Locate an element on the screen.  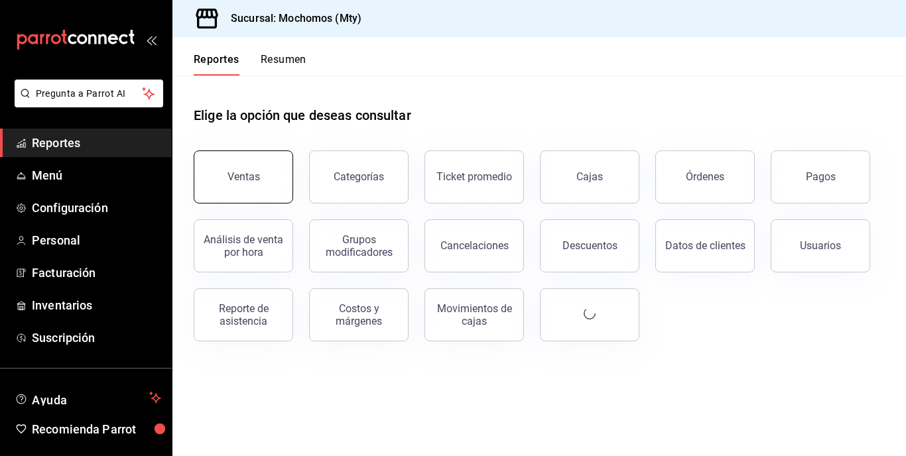
button: Categorías is located at coordinates (359, 177).